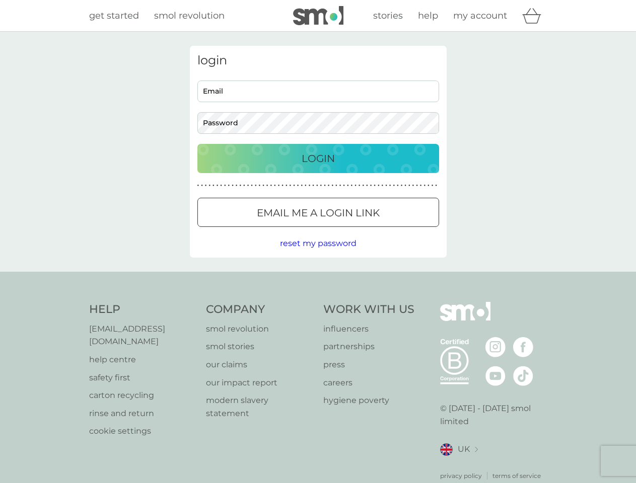 The width and height of the screenshot is (636, 483). Describe the element at coordinates (480, 16) in the screenshot. I see `span: my account` at that location.